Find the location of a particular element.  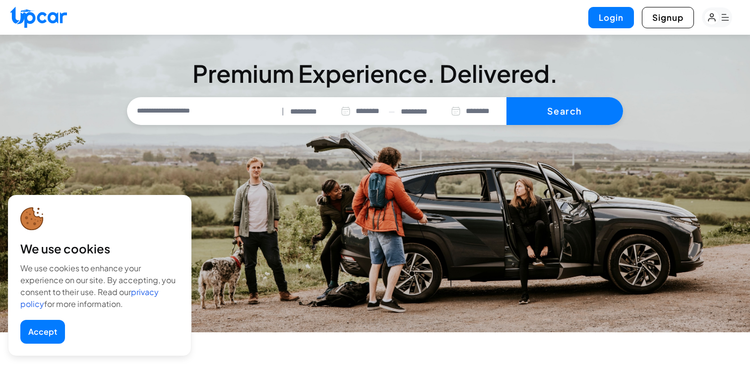

button: Login is located at coordinates (611, 17).